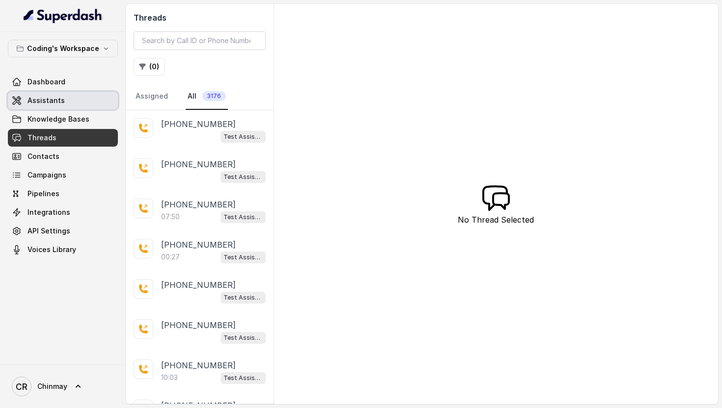  I want to click on span: Chinmay, so click(52, 387).